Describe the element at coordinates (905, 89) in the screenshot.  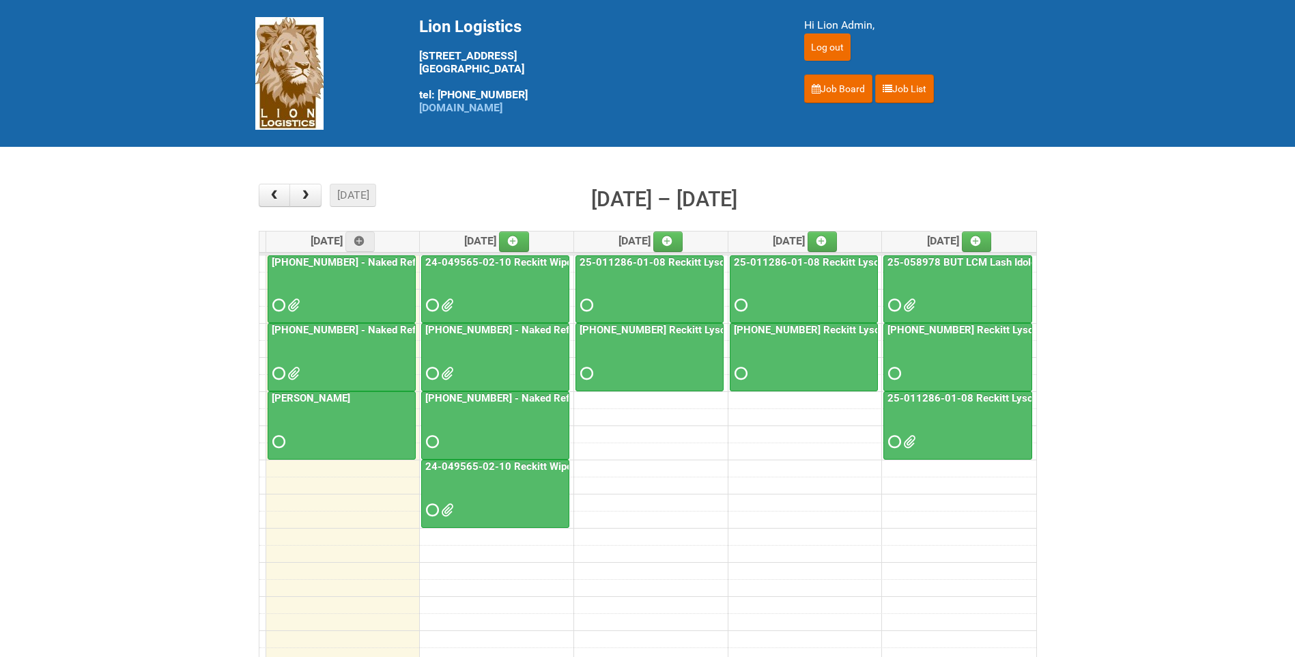
I see `a: Job List` at that location.